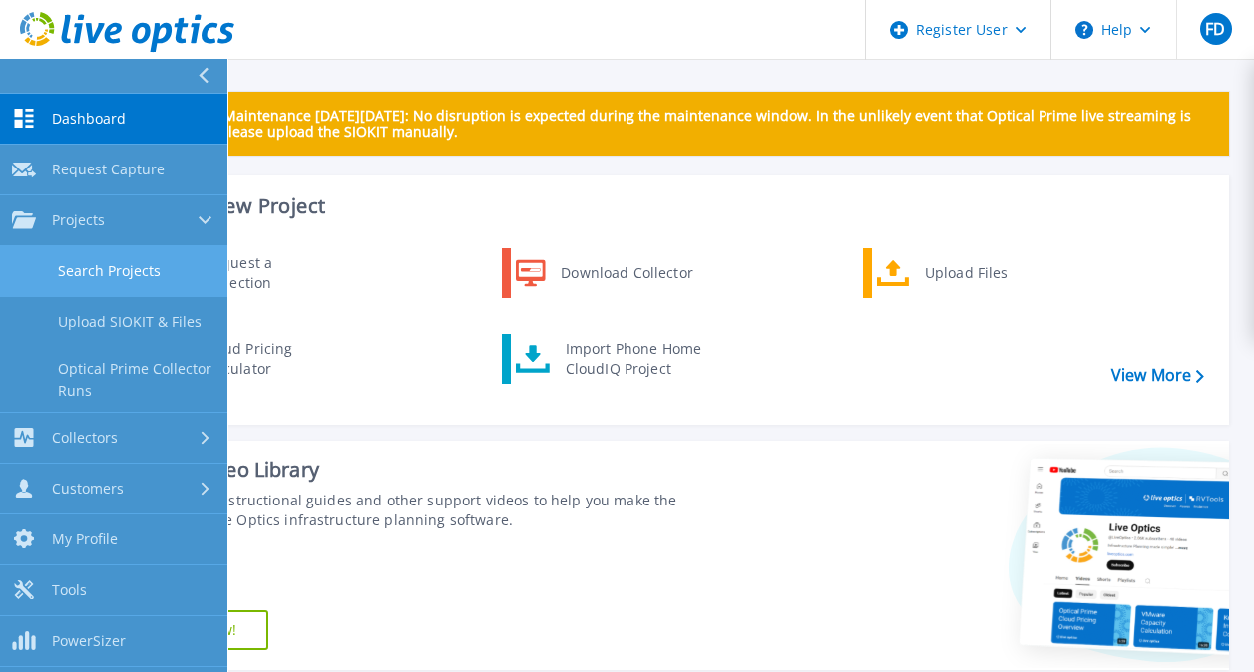 The image size is (1254, 672). What do you see at coordinates (1215, 29) in the screenshot?
I see `span: FD` at bounding box center [1215, 29].